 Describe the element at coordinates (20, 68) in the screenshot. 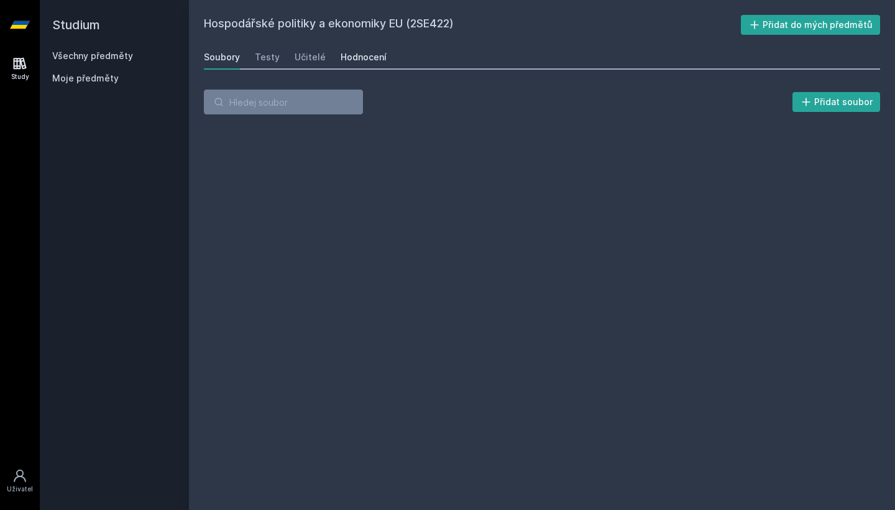

I see `a: Study` at that location.